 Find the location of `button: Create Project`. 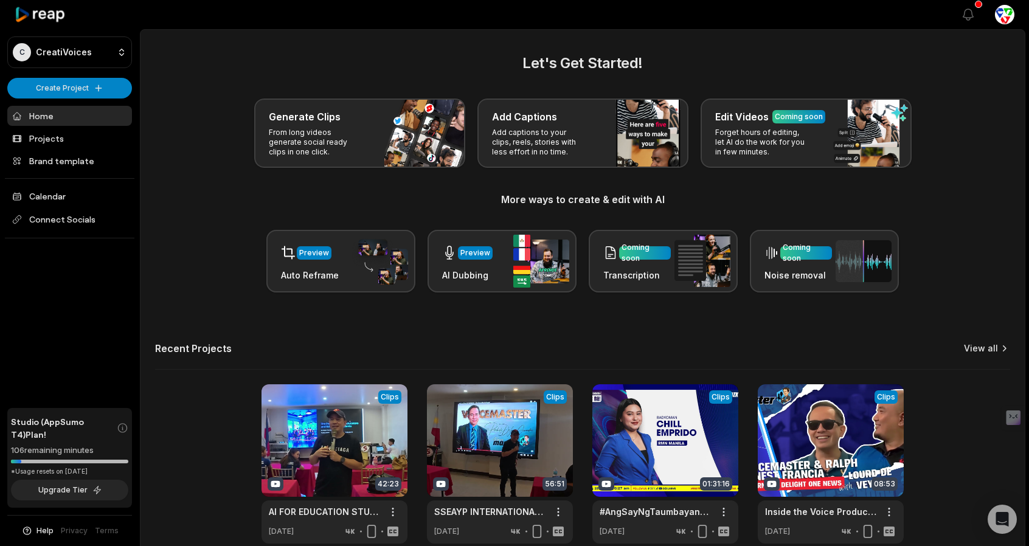

button: Create Project is located at coordinates (69, 88).